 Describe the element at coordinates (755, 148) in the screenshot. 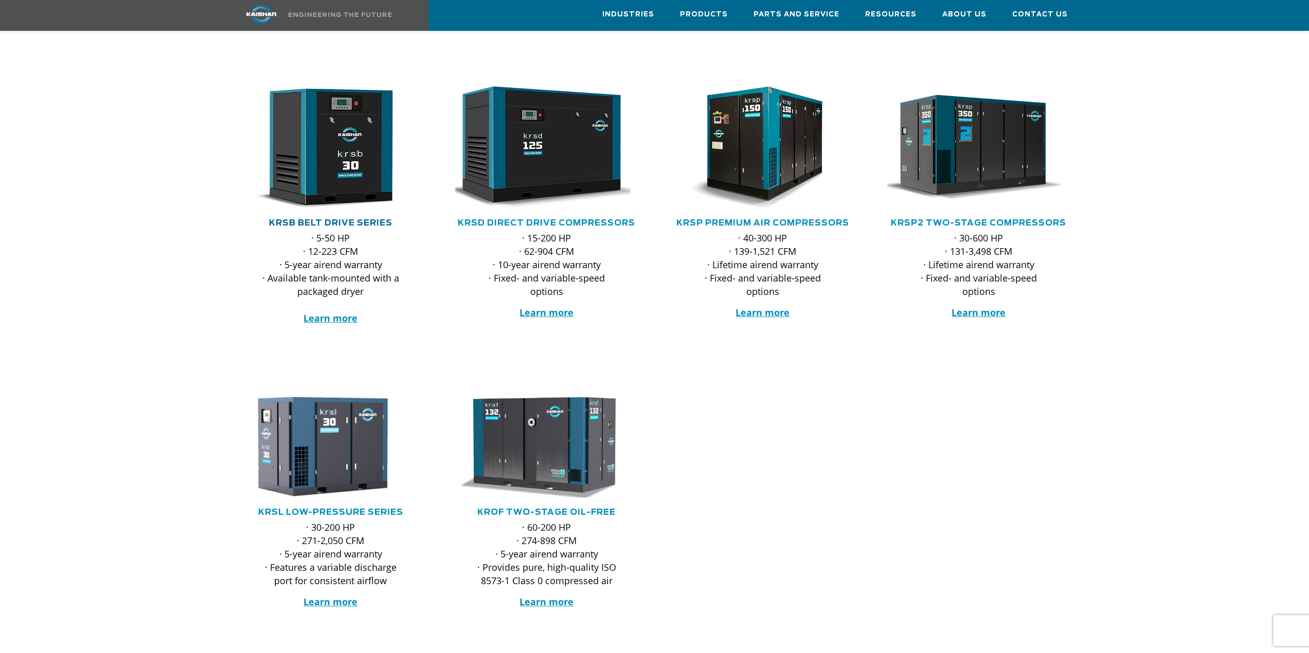

I see `img: krsp150` at that location.